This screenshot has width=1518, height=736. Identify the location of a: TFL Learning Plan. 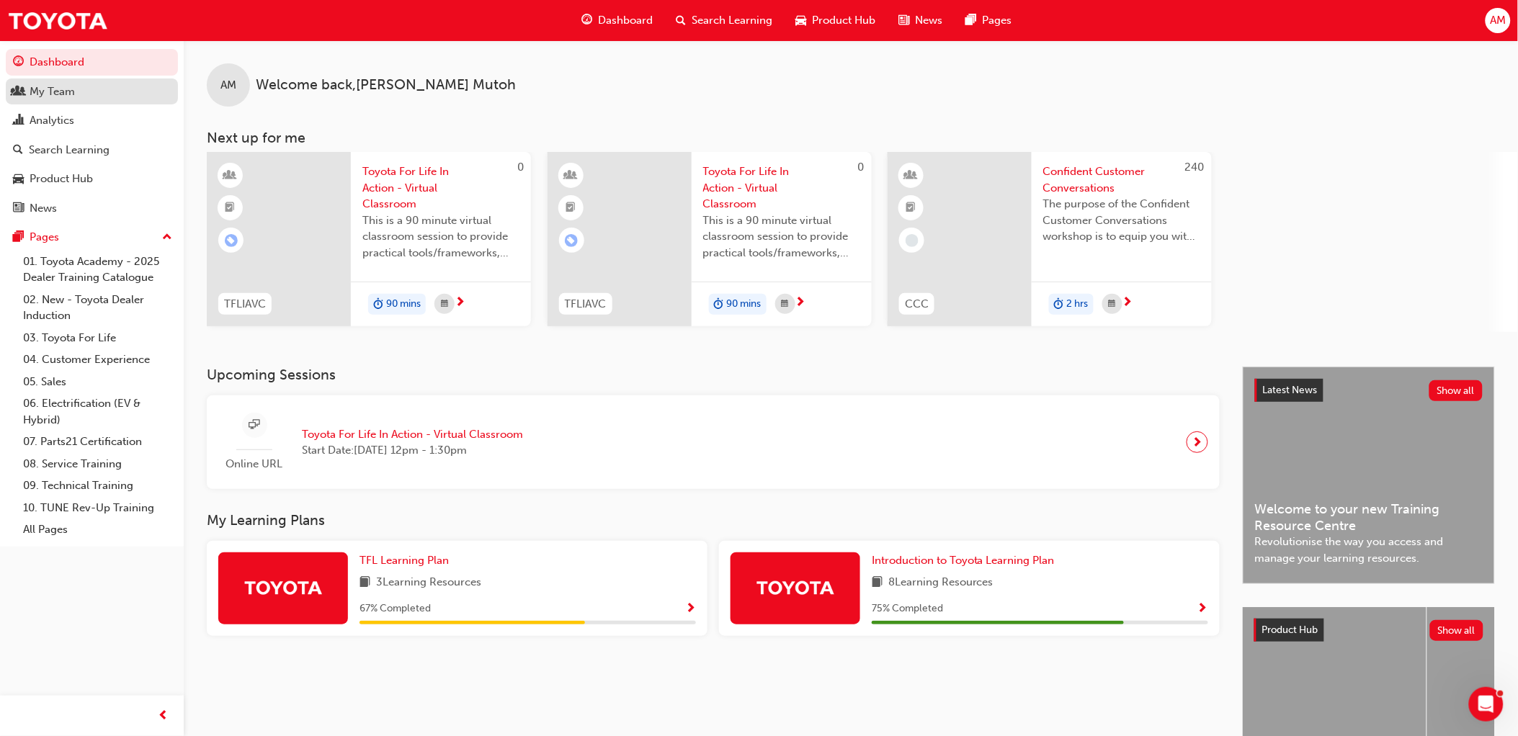
(407, 560).